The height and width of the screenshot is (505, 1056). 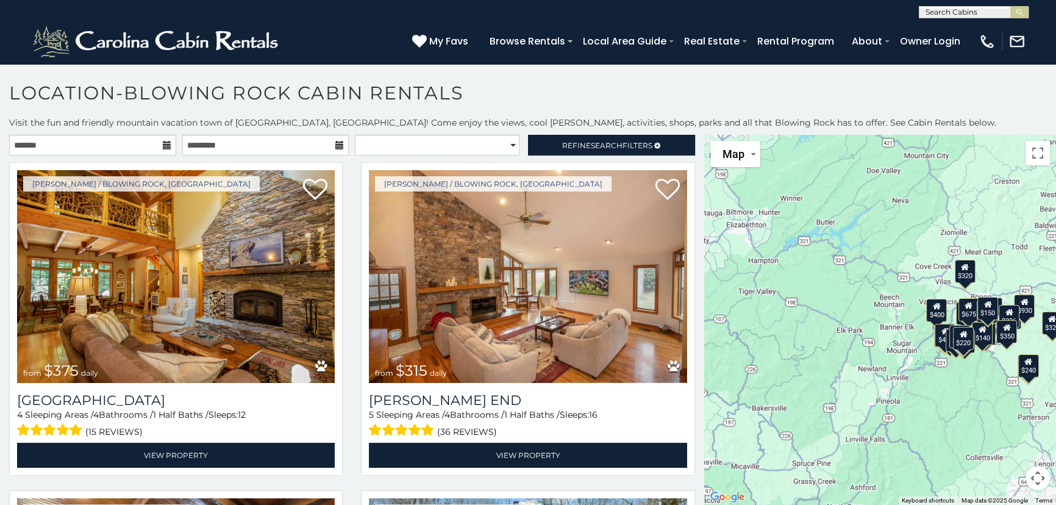 I want to click on a: Owner Login, so click(x=930, y=41).